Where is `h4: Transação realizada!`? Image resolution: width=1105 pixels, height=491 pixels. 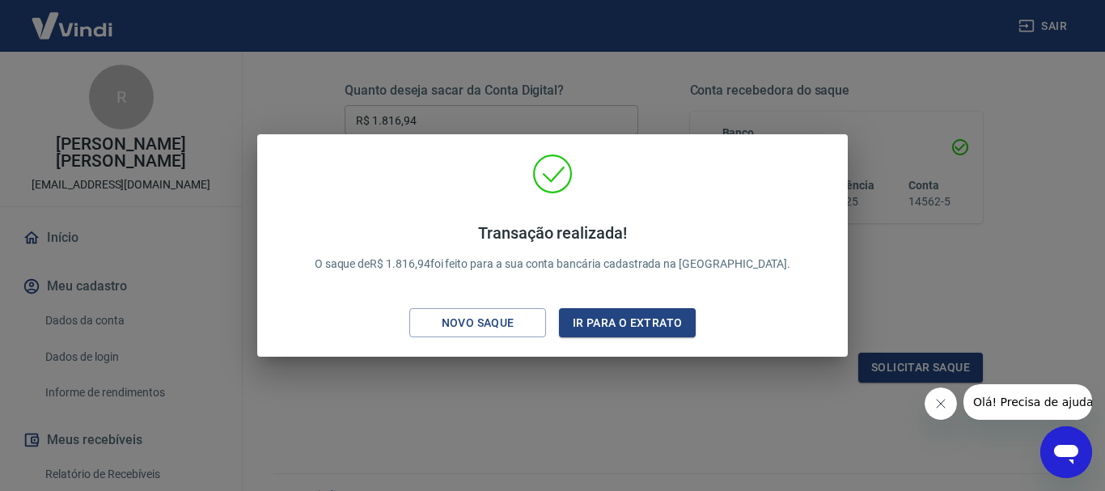
h4: Transação realizada! is located at coordinates (552, 233).